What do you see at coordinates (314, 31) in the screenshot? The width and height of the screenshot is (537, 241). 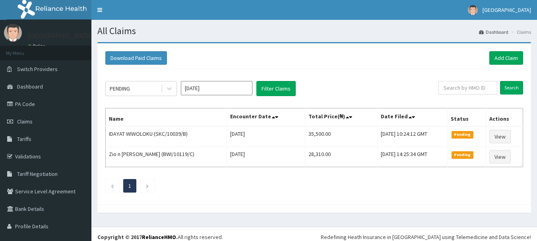 I see `h1: All Claims` at bounding box center [314, 31].